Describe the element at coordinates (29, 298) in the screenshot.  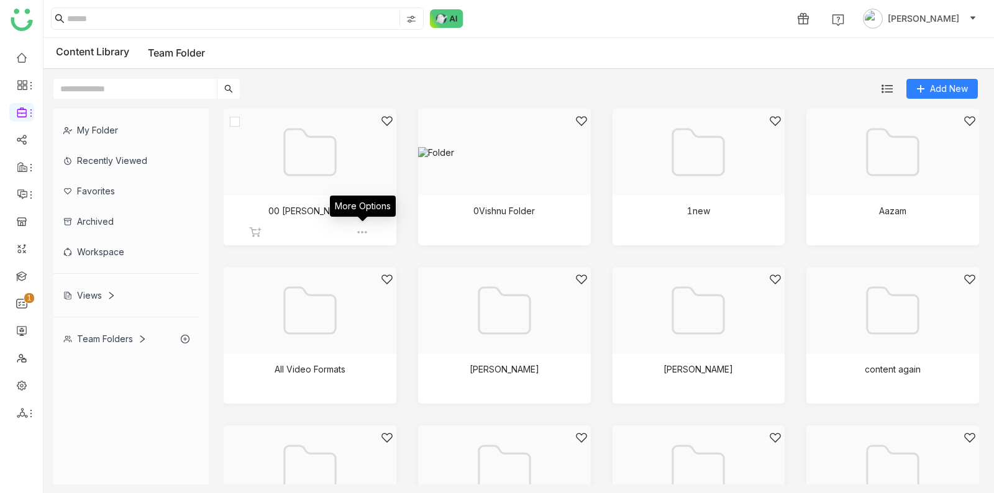
I see `p: 1` at that location.